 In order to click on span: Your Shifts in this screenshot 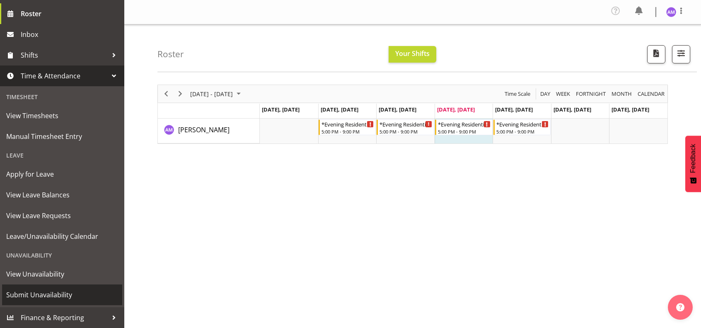, I will do `click(412, 53)`.